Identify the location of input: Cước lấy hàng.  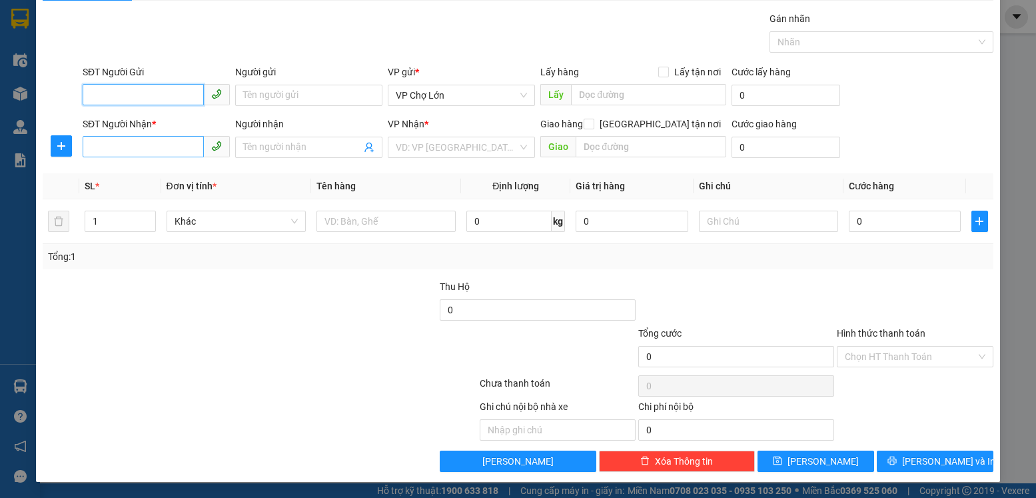
(786, 95).